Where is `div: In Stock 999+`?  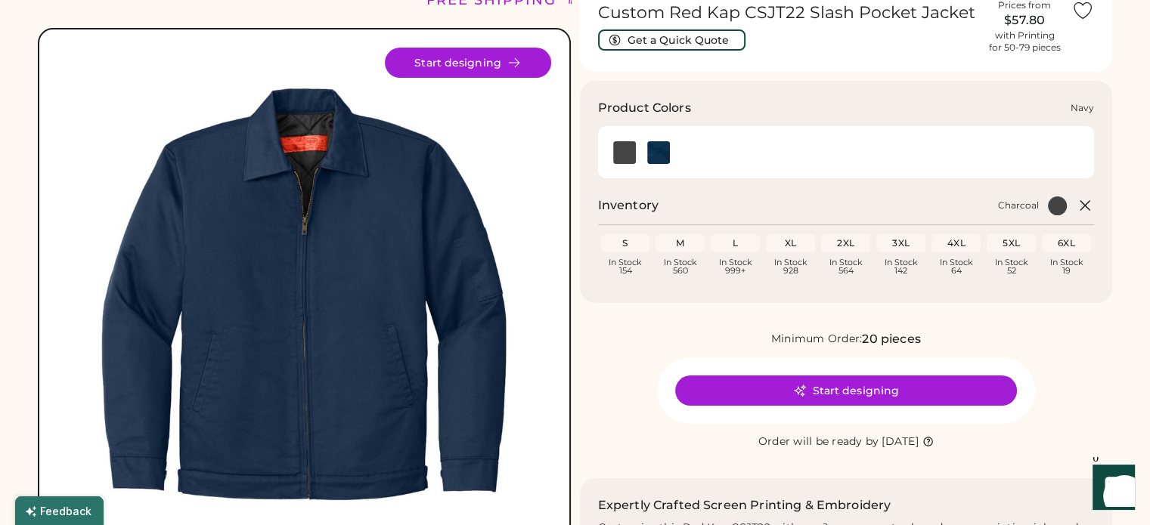
div: In Stock 999+ is located at coordinates (735, 267).